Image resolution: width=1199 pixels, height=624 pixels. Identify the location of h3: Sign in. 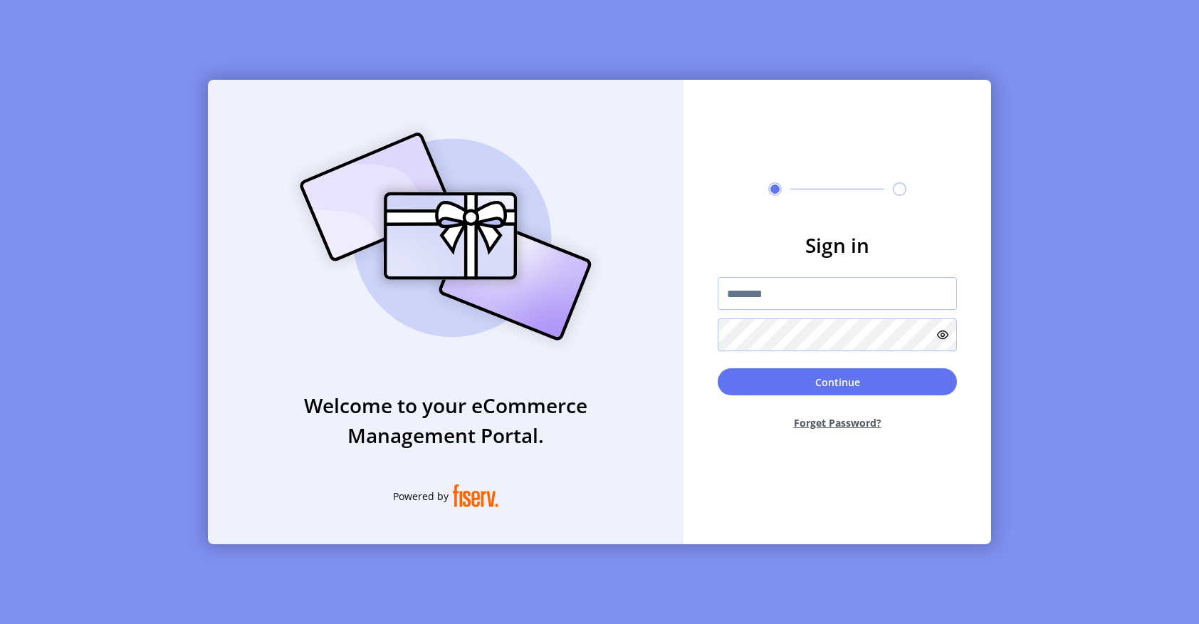
(837, 245).